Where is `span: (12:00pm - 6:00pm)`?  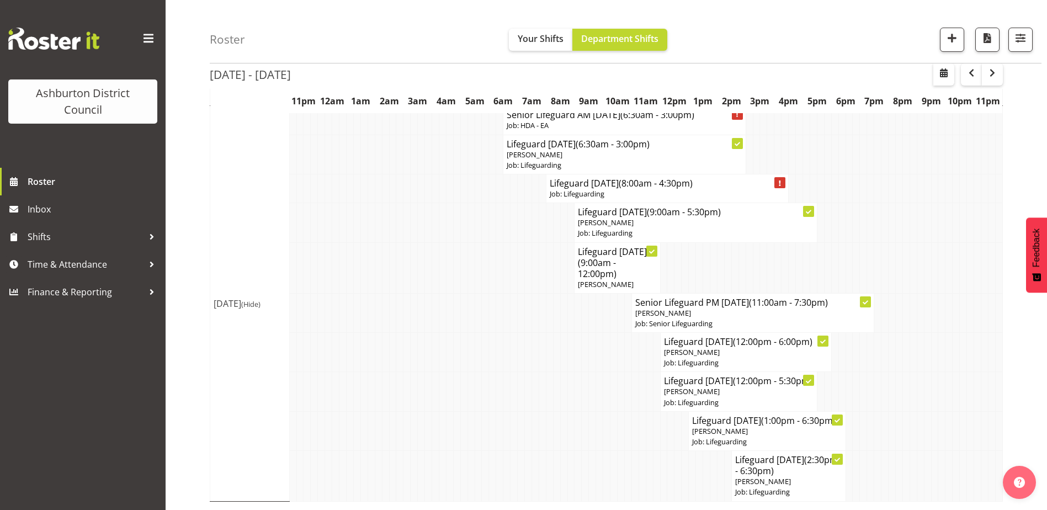 span: (12:00pm - 6:00pm) is located at coordinates (773, 342).